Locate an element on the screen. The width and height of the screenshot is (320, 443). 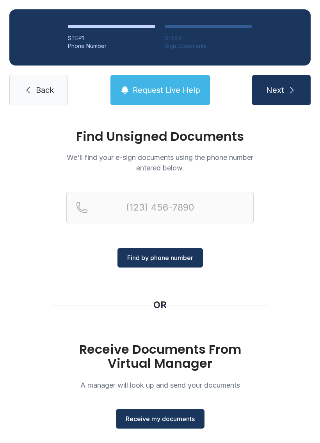
span: Next is located at coordinates (275, 90).